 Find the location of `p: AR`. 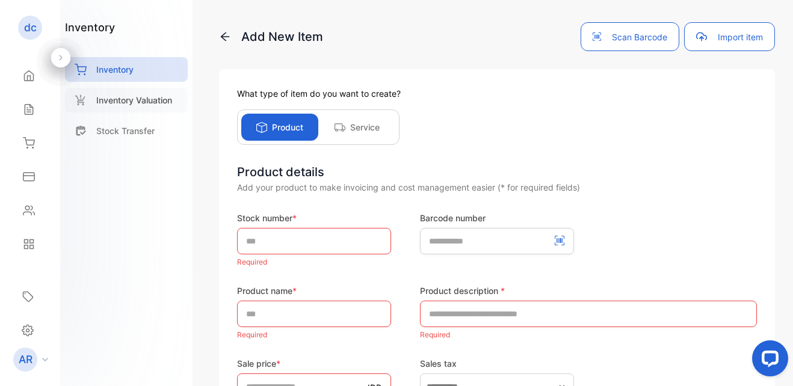

p: AR is located at coordinates (25, 360).